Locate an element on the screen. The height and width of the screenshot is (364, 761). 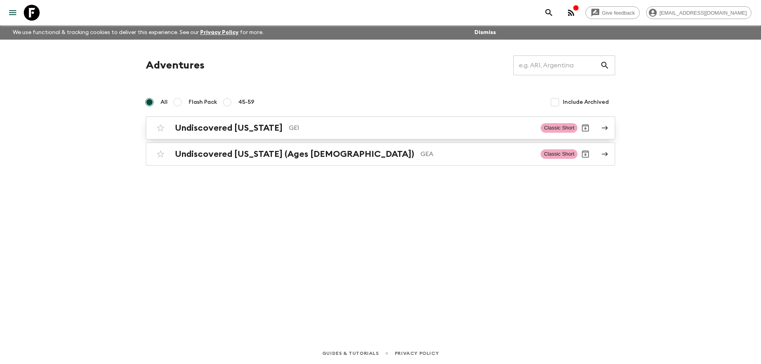
p: GEA is located at coordinates (477, 154).